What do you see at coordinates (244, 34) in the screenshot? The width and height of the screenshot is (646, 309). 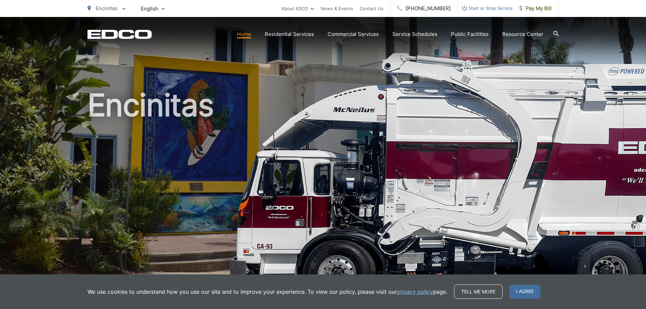 I see `a: Home` at bounding box center [244, 34].